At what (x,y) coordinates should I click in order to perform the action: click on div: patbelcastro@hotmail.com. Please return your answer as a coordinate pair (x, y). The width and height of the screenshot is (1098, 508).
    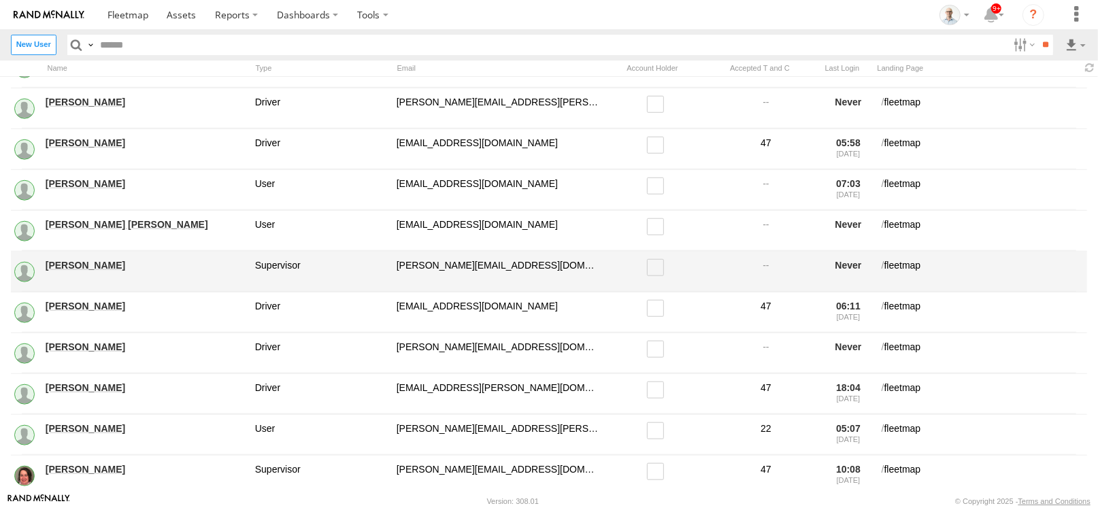
    Looking at the image, I should click on (498, 190).